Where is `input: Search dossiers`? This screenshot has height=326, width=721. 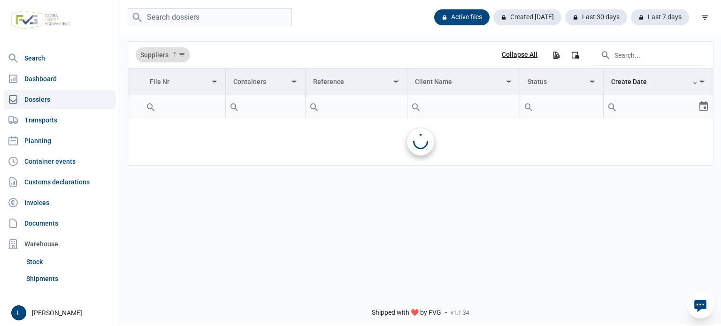
input: Search dossiers is located at coordinates (210, 17).